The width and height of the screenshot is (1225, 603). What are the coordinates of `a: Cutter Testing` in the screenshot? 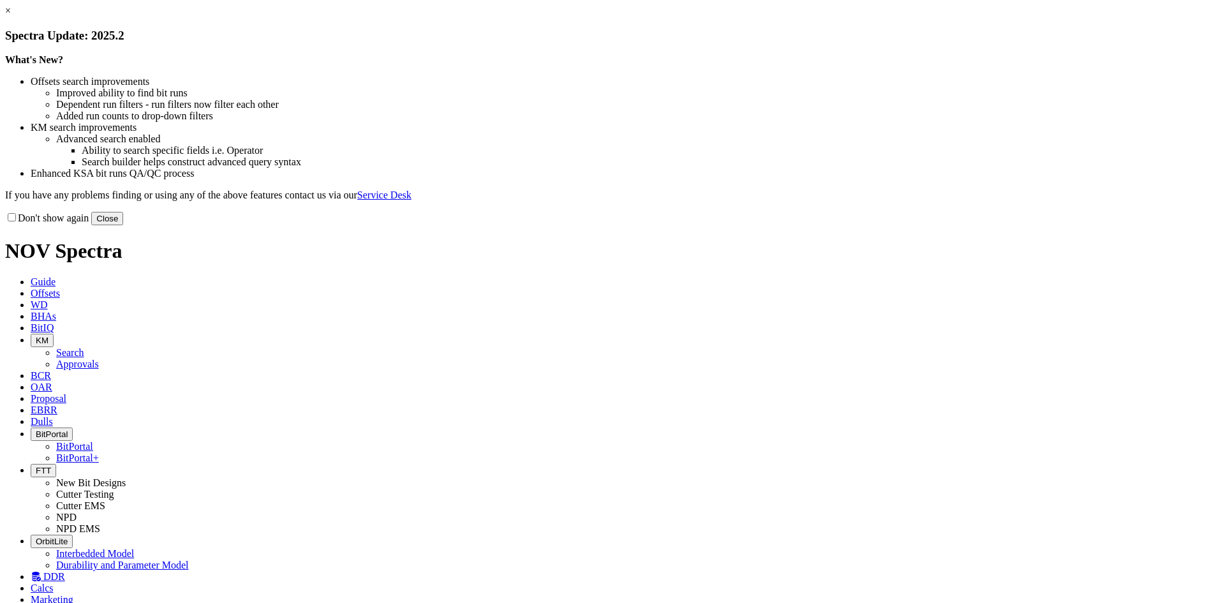 It's located at (85, 494).